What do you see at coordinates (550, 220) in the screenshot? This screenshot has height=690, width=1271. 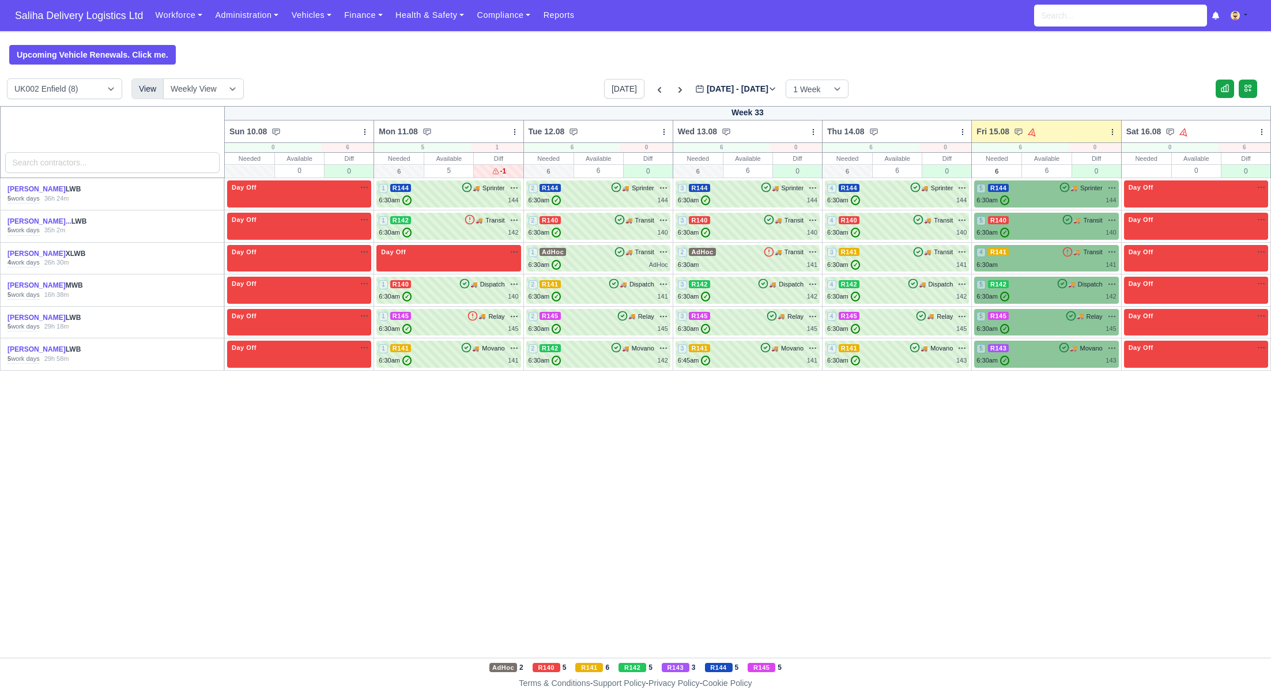 I see `span: R140` at bounding box center [550, 220].